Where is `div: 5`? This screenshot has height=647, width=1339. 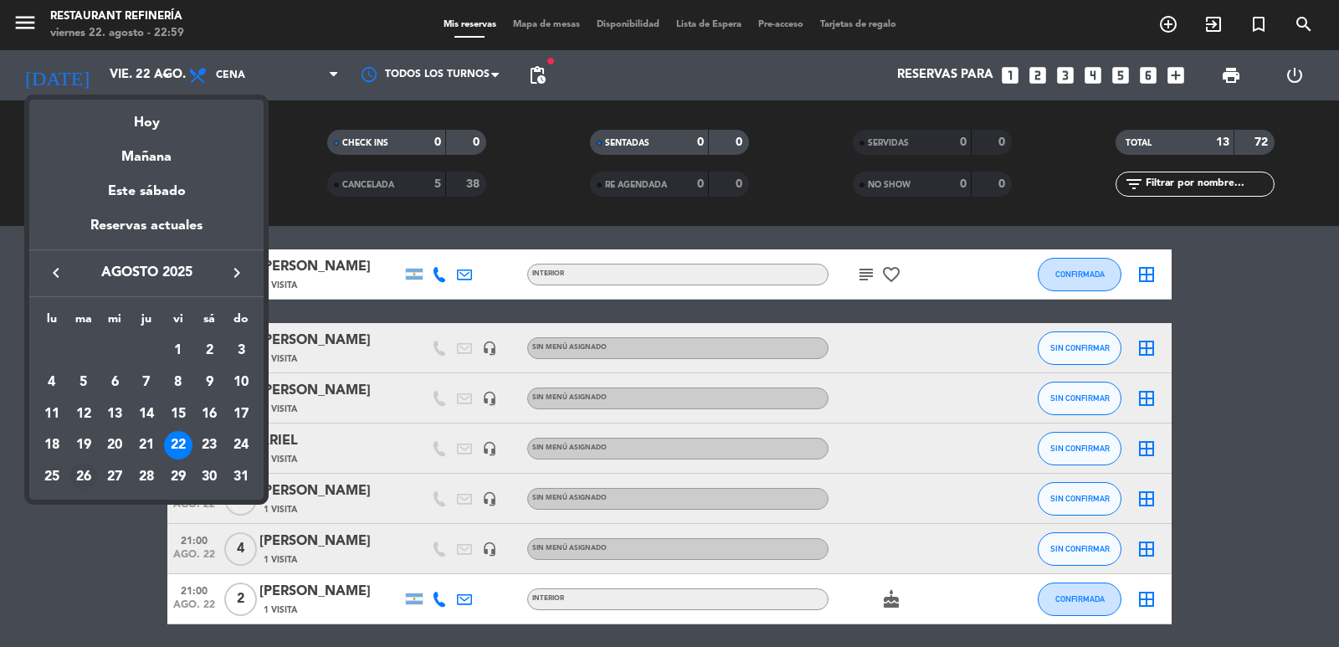 div: 5 is located at coordinates (84, 382).